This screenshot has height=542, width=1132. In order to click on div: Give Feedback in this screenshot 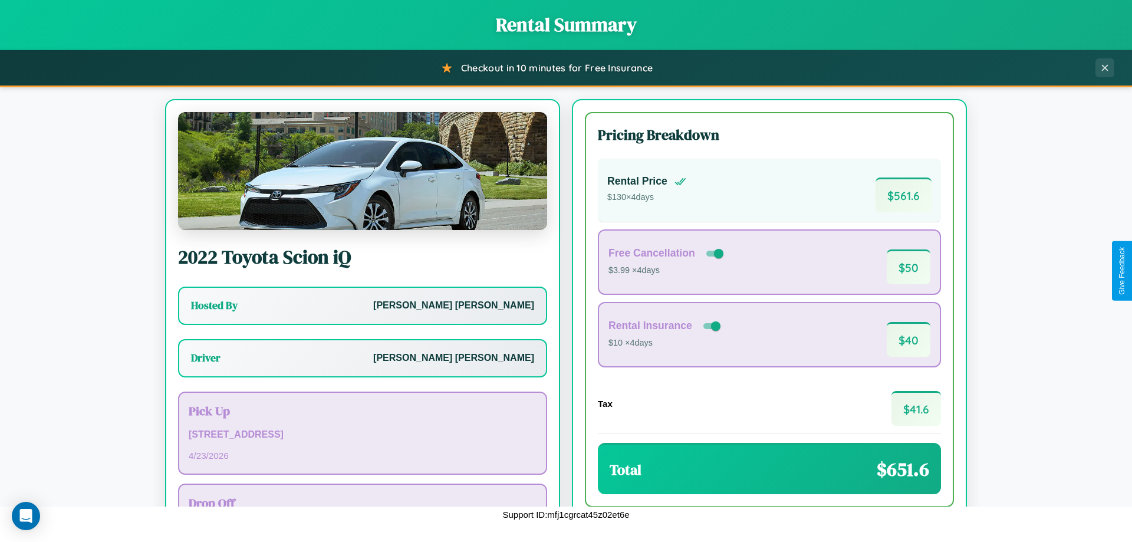, I will do `click(1122, 271)`.